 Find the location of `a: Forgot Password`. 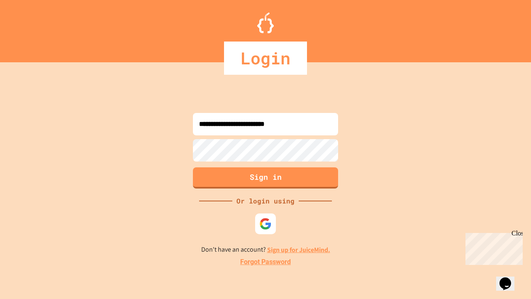

a: Forgot Password is located at coordinates (266, 262).